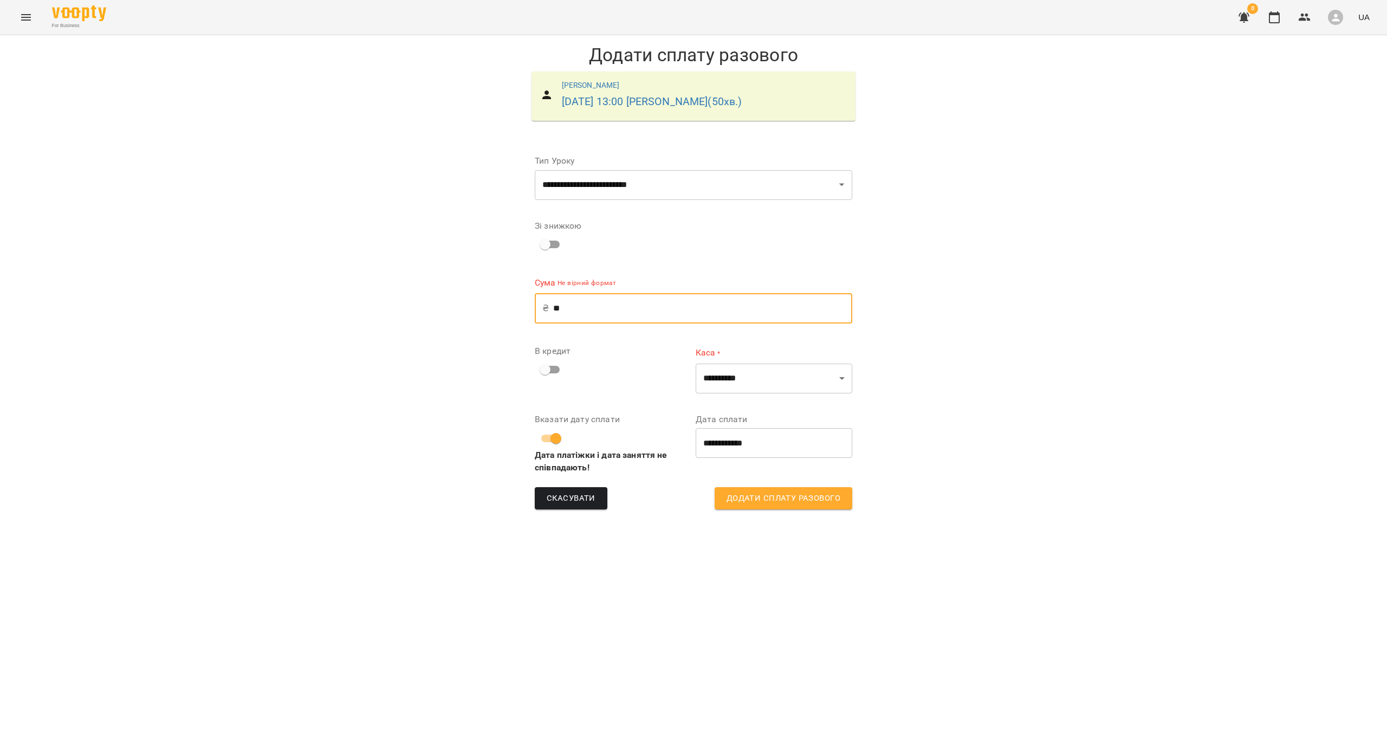 The width and height of the screenshot is (1387, 737). Describe the element at coordinates (26, 17) in the screenshot. I see `button: Menu` at that location.